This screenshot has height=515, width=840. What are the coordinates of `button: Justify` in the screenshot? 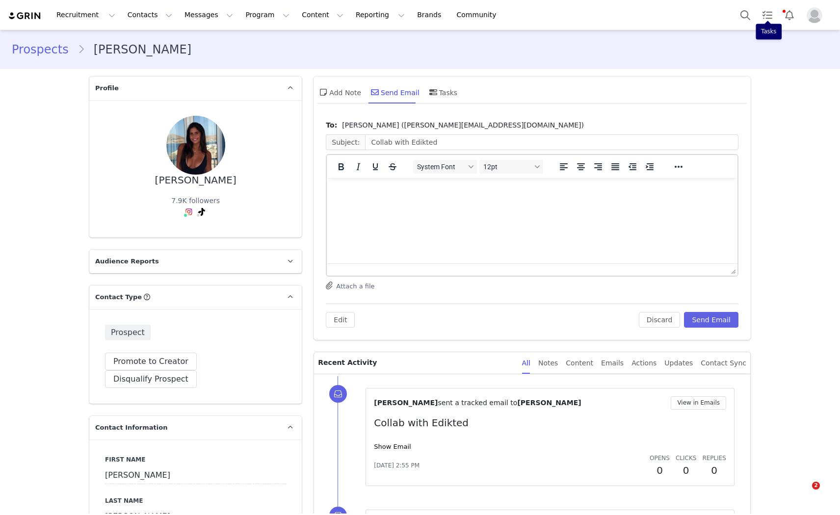 It's located at (615, 167).